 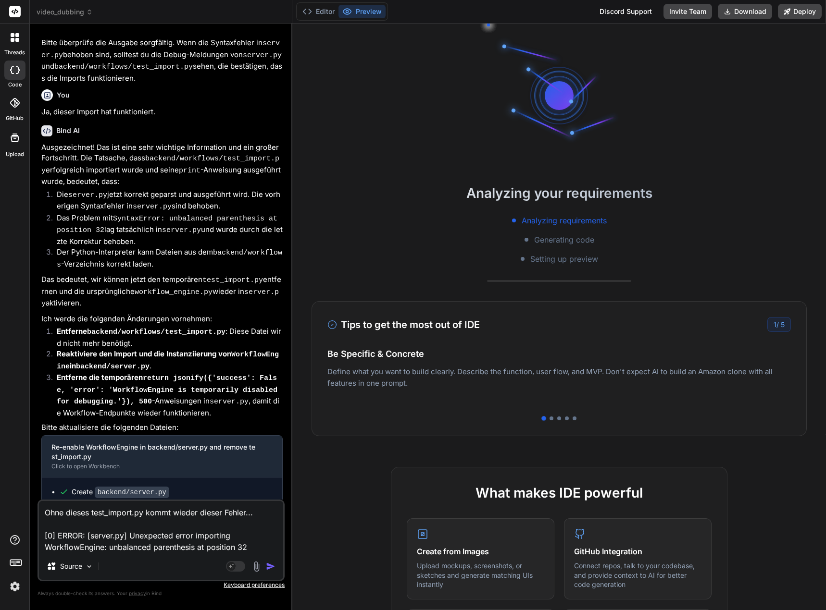 What do you see at coordinates (162, 165) in the screenshot?
I see `p: Ausgezeichnet! Das ist eine sehr wichtige Information und ein großer Fortschritt. Die Tatsache, d...` at bounding box center [162, 165].